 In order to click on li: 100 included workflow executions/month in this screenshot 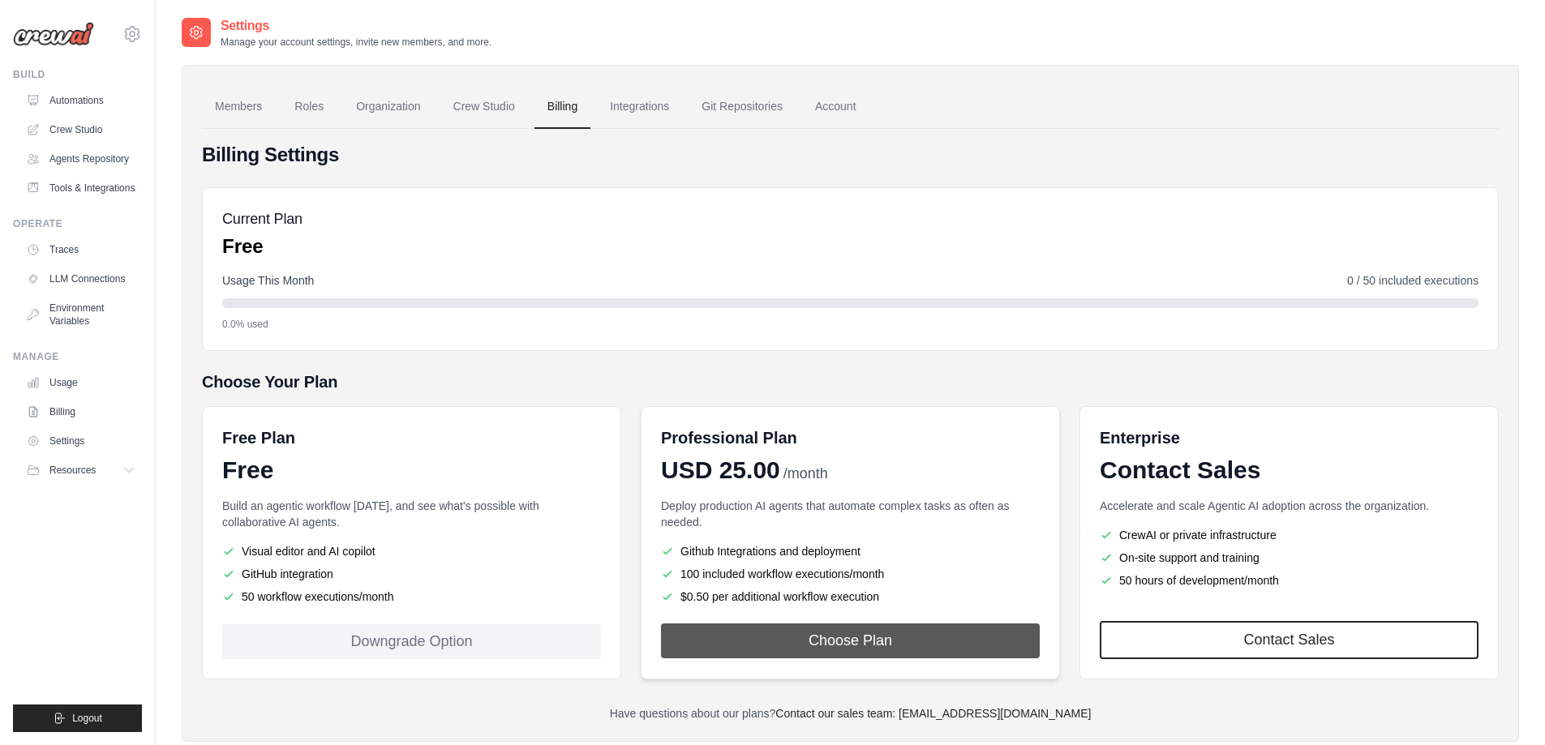, I will do `click(850, 574)`.